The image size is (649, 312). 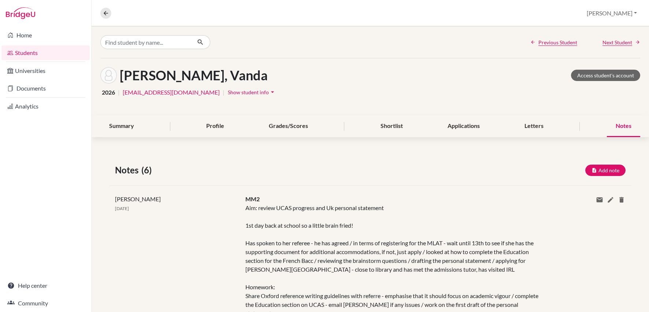 What do you see at coordinates (392, 126) in the screenshot?
I see `div: Shortlist` at bounding box center [392, 126].